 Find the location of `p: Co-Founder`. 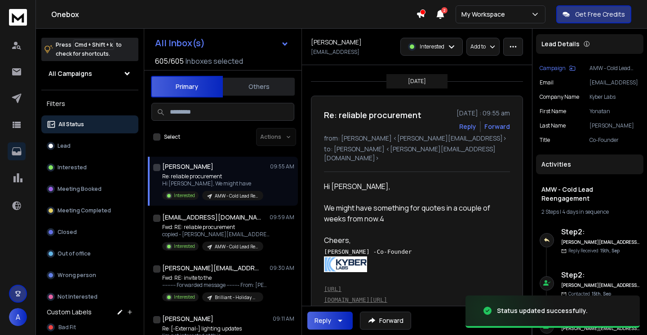

p: Co-Founder is located at coordinates (615, 140).